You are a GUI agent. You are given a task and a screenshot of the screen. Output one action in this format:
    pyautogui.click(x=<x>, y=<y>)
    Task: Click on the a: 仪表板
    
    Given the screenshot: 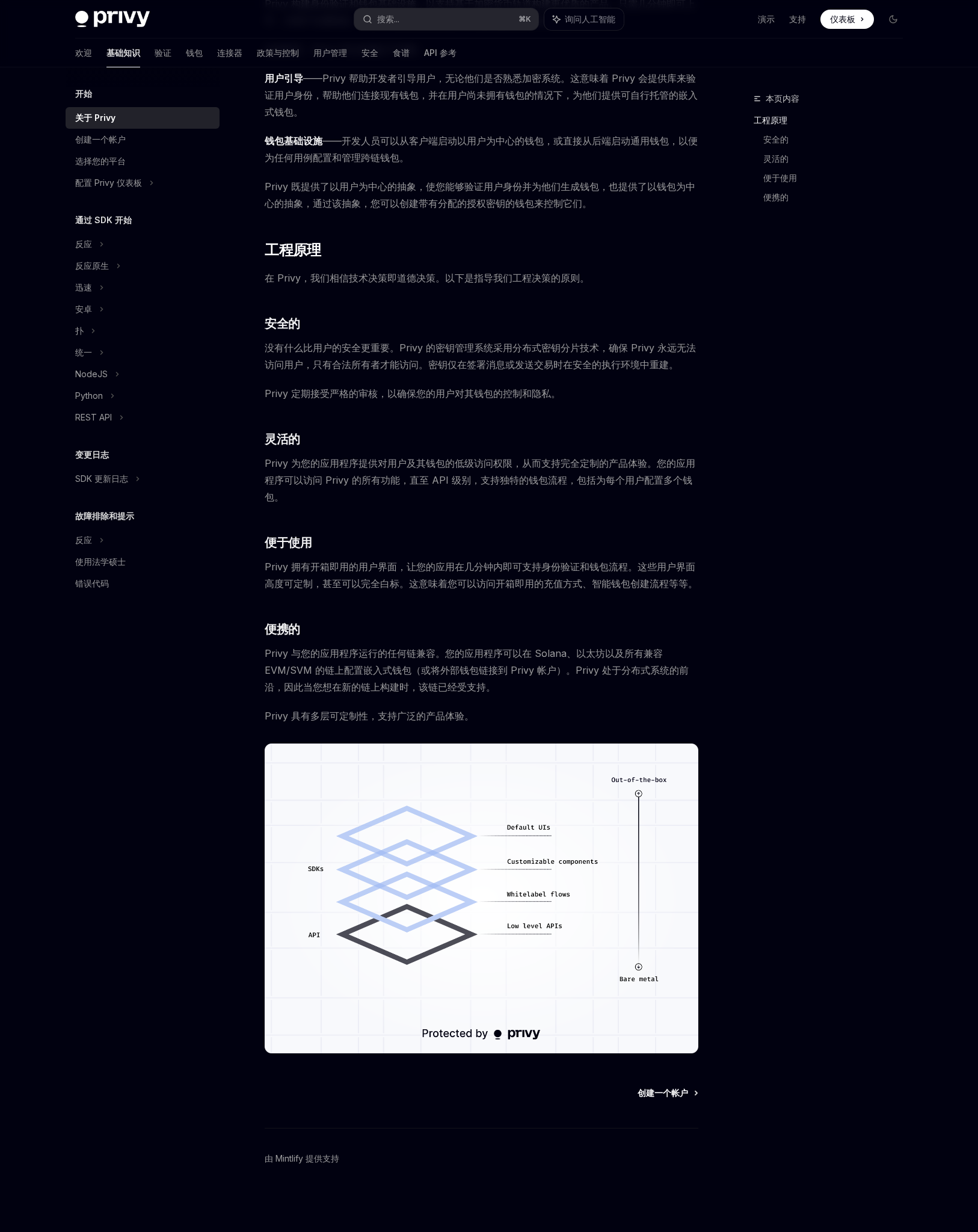 What is the action you would take?
    pyautogui.click(x=847, y=19)
    